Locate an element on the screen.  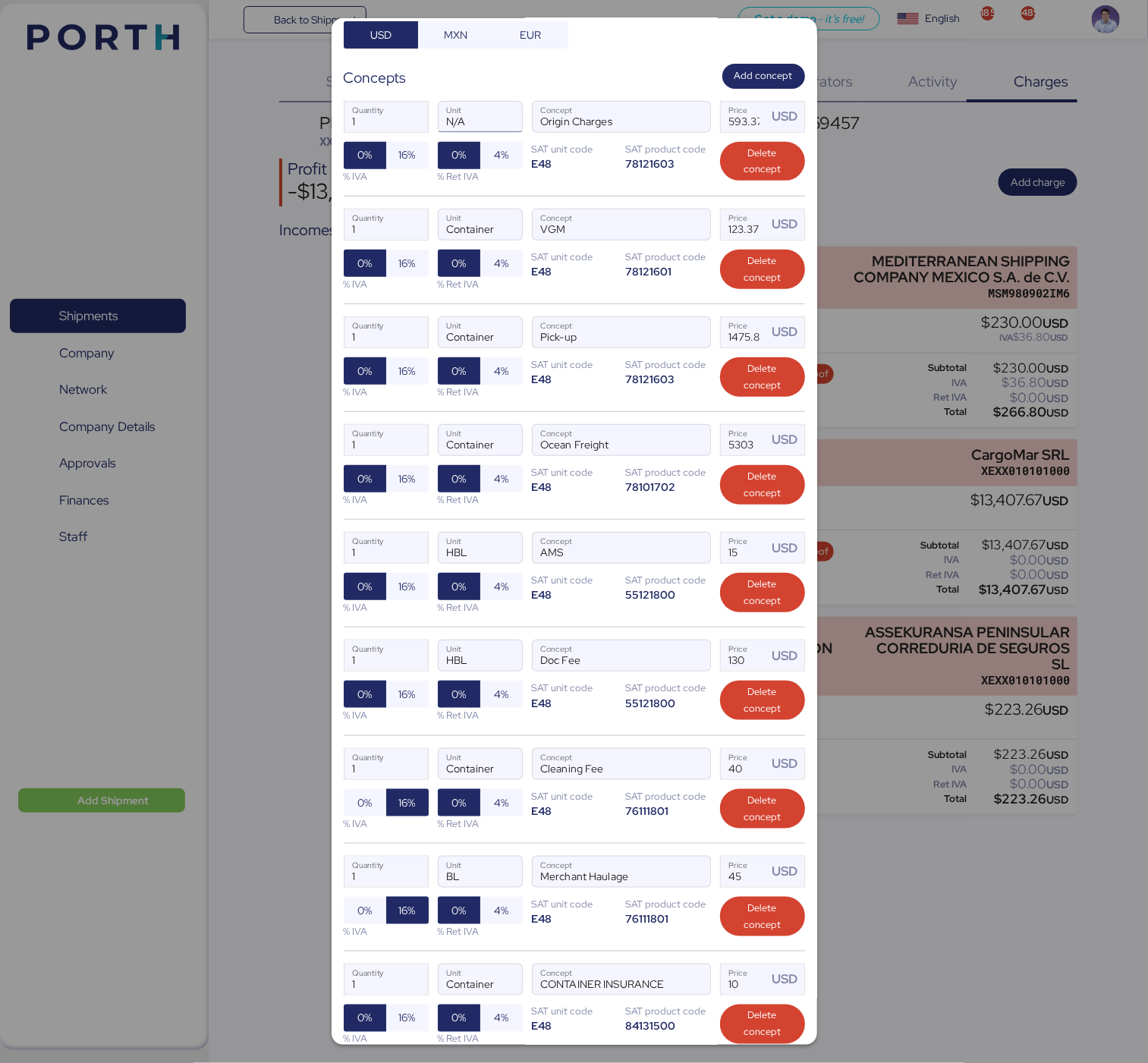
div: 55121800 is located at coordinates (668, 594).